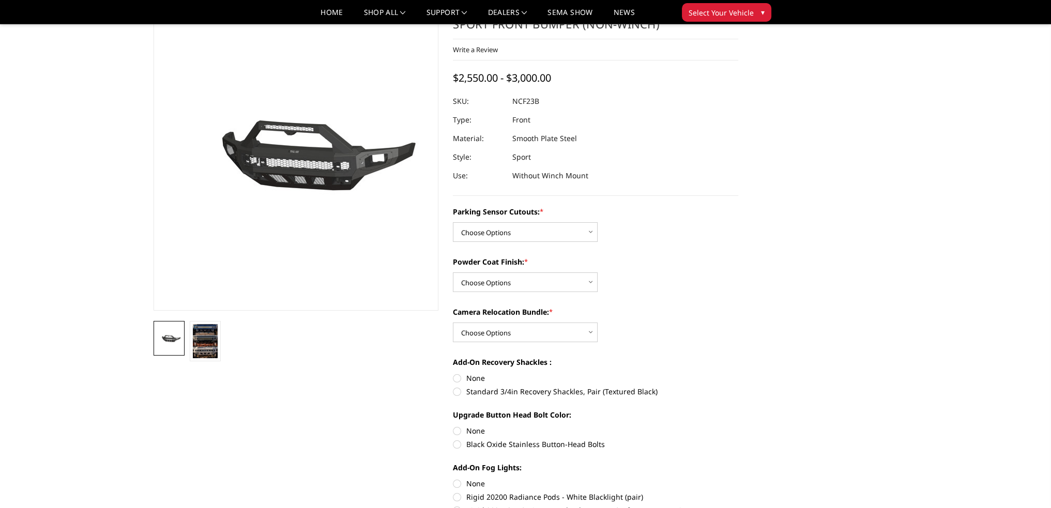  What do you see at coordinates (205, 341) in the screenshot?
I see `img: Multiple lighting options` at bounding box center [205, 341].